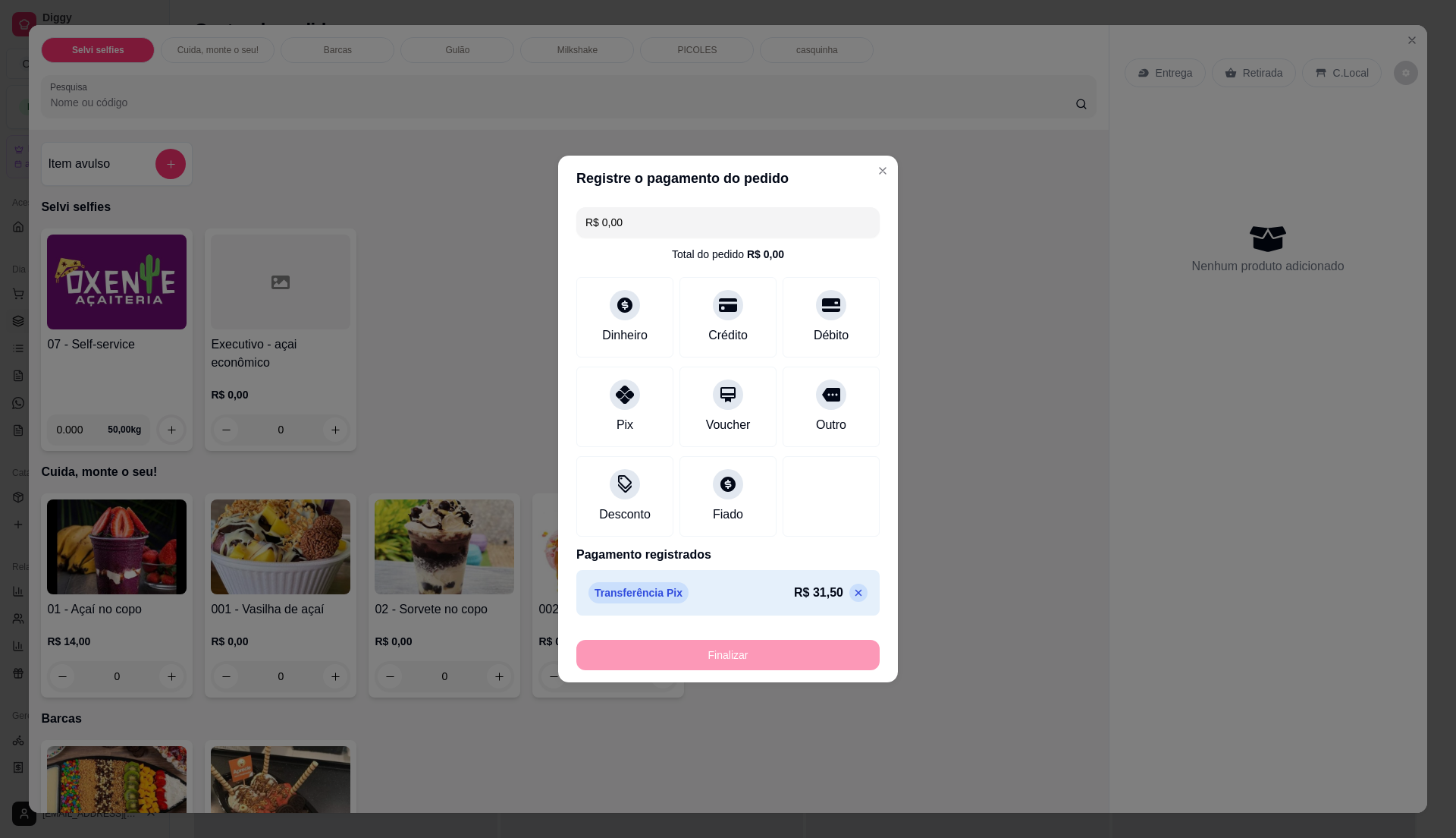 This screenshot has width=1456, height=838. What do you see at coordinates (728, 425) in the screenshot?
I see `div: Voucher` at bounding box center [728, 425].